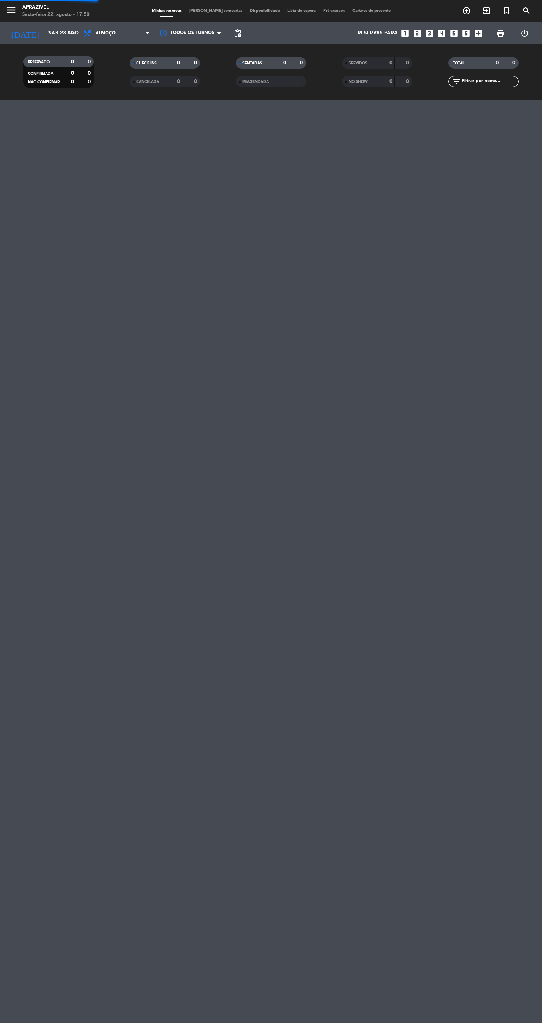  I want to click on div: LOG OUT, so click(524, 33).